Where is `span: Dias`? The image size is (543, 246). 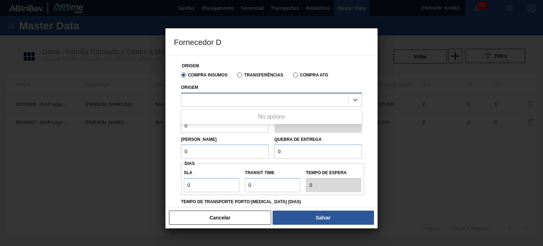 span: Dias is located at coordinates (189, 163).